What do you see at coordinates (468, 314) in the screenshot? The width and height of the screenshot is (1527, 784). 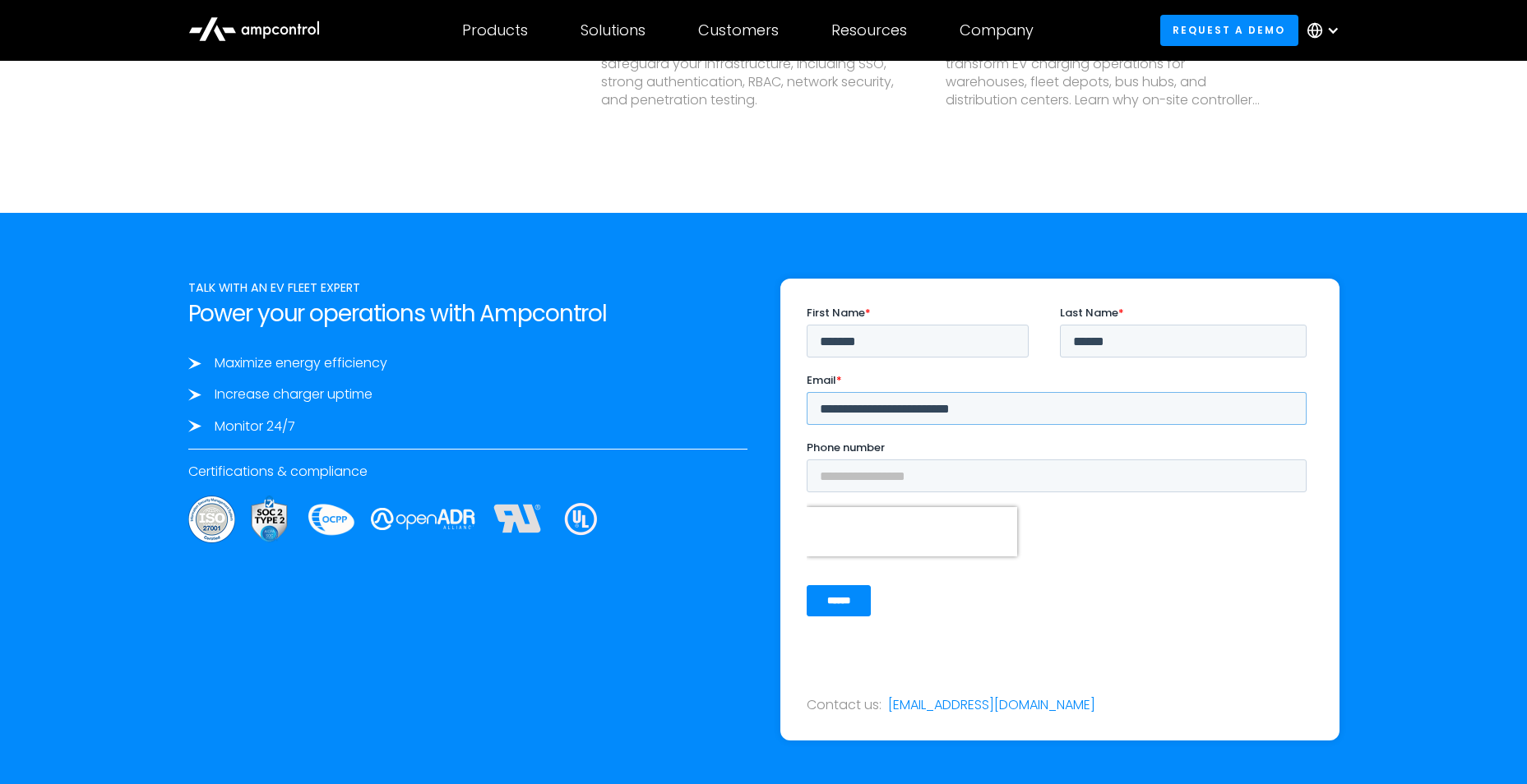 I see `h2: Power your operations with Ampcontrol` at bounding box center [468, 314].